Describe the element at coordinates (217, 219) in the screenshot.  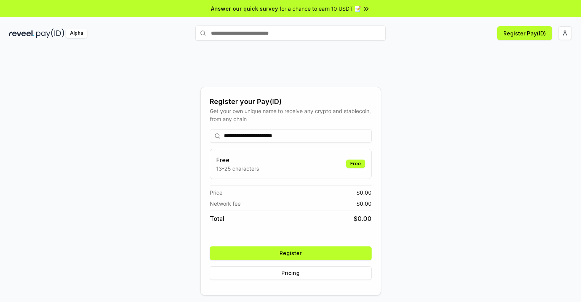
I see `span: Total` at that location.